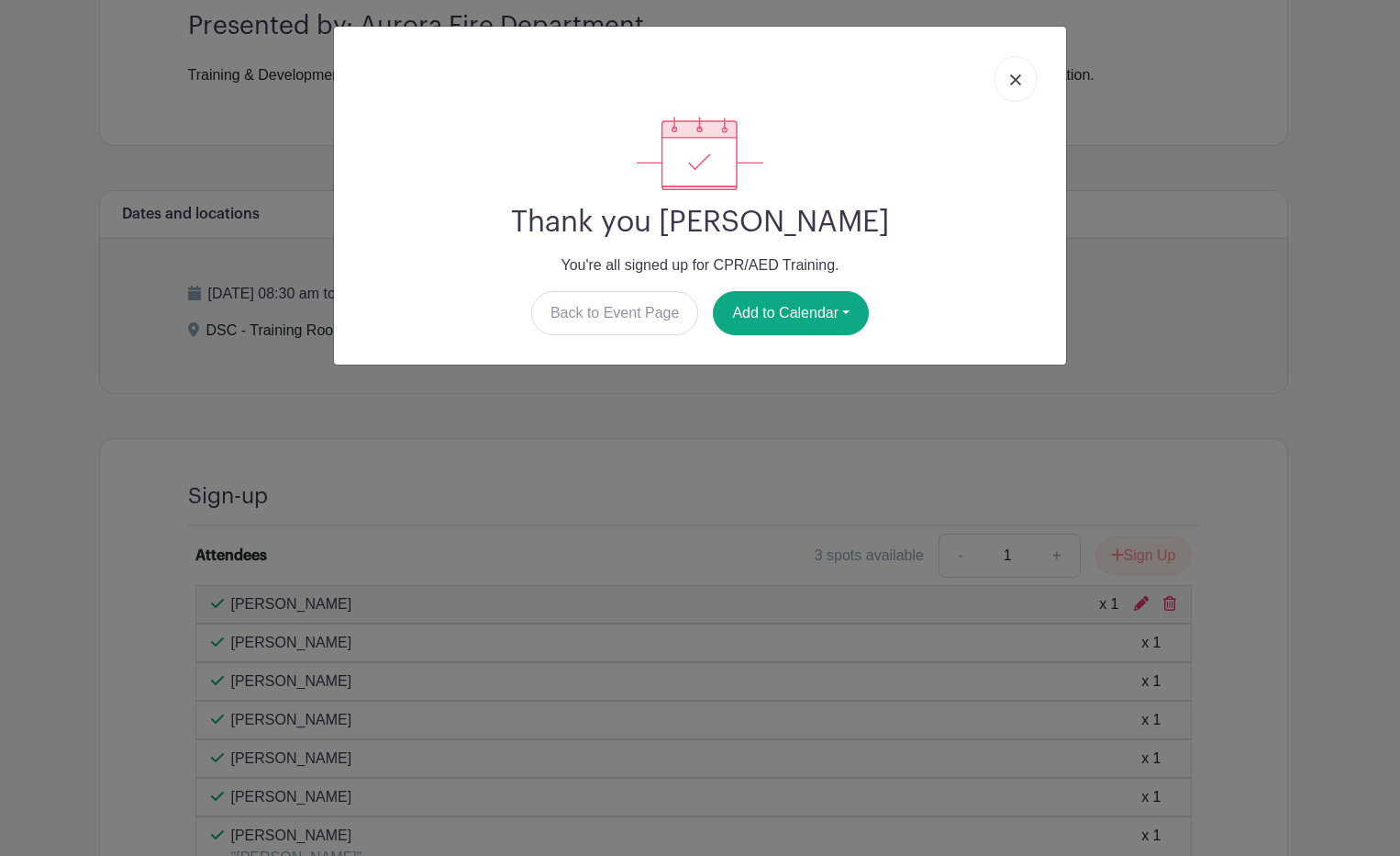 Image resolution: width=1400 pixels, height=856 pixels. Describe the element at coordinates (700, 266) in the screenshot. I see `p: You're all signed up for CPR/AED Training.` at that location.